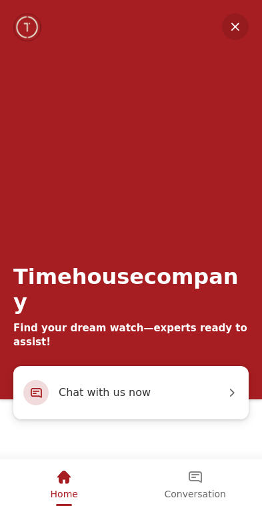 Image resolution: width=262 pixels, height=506 pixels. What do you see at coordinates (64, 494) in the screenshot?
I see `span: Home` at bounding box center [64, 494].